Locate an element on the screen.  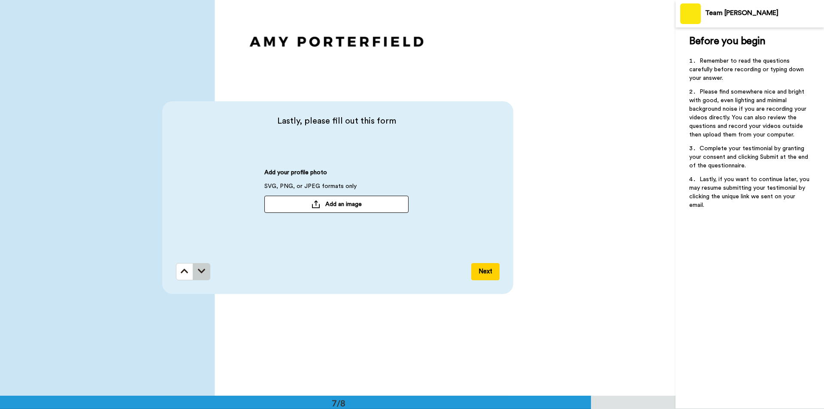
span: Please find somewhere nice and bright with good, even lighting and minimal background noise if yo... is located at coordinates (748, 113).